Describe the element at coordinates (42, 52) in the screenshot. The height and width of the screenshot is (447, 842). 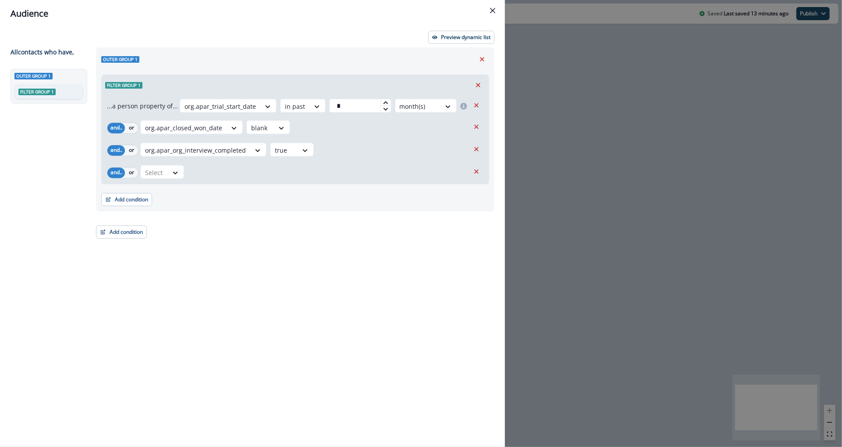
I see `p: All contact s who have,` at that location.